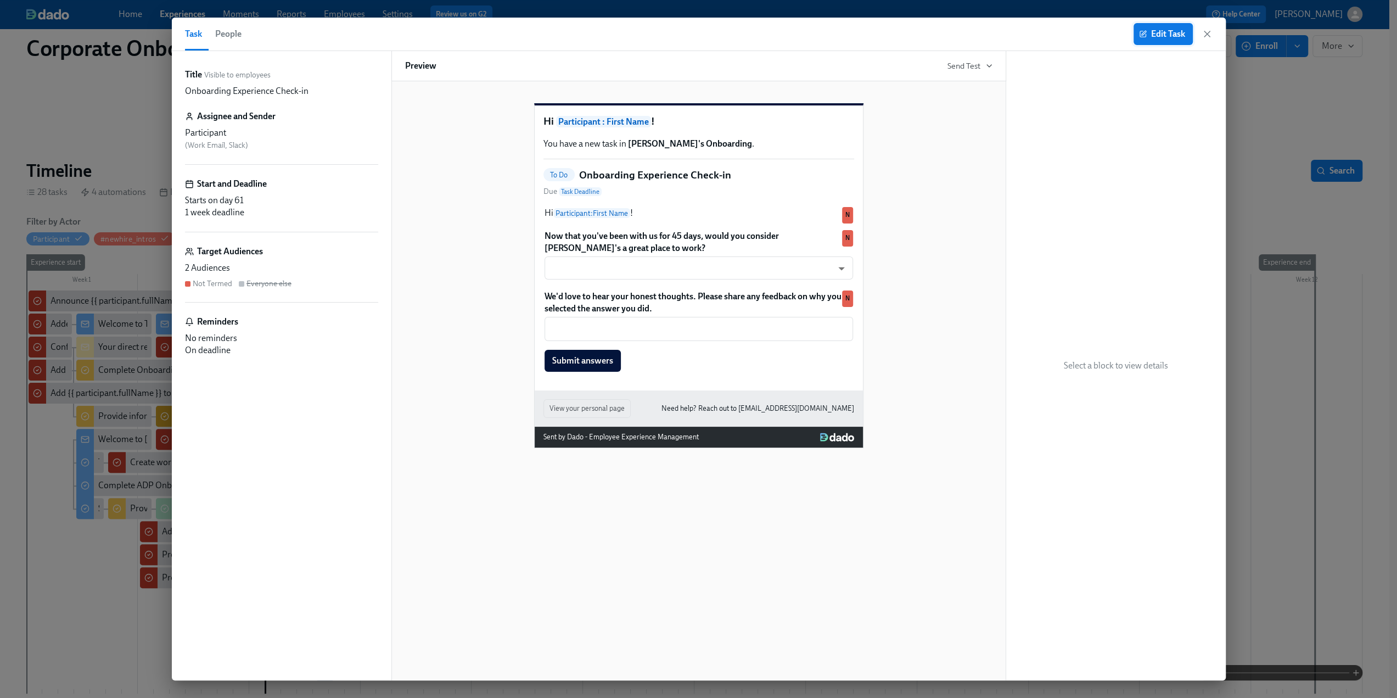 This screenshot has width=1397, height=698. I want to click on span: Task, so click(193, 34).